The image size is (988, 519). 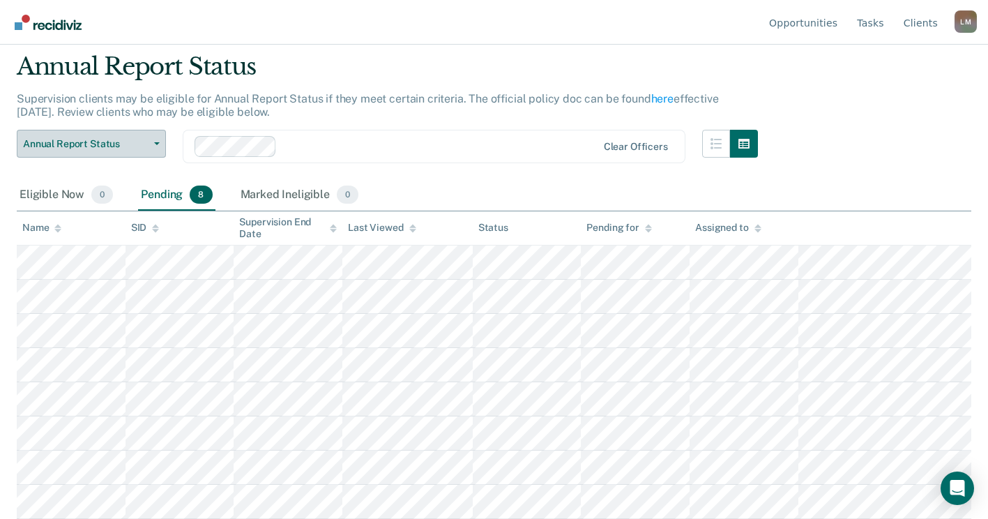 What do you see at coordinates (662, 98) in the screenshot?
I see `a: here` at bounding box center [662, 98].